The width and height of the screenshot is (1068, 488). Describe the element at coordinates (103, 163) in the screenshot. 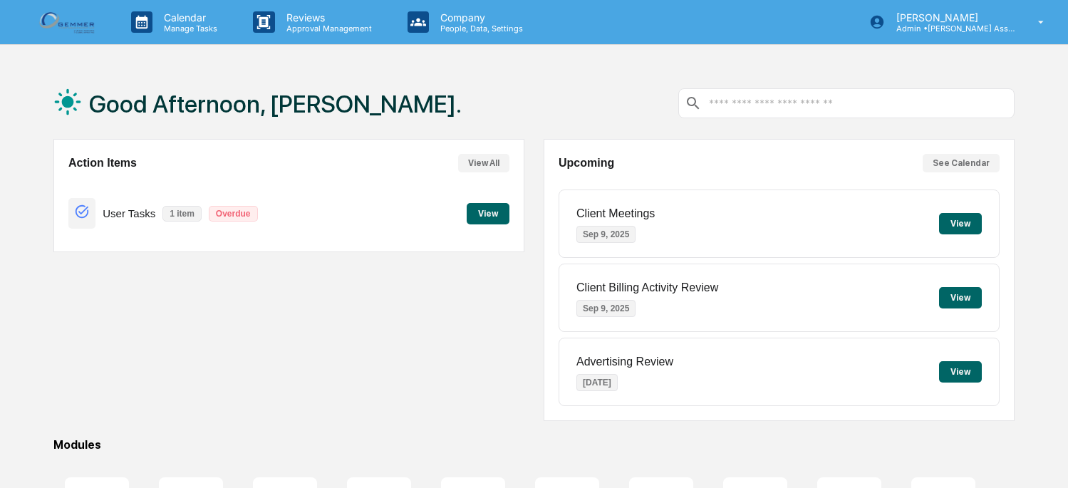

I see `h2: Action Items` at that location.